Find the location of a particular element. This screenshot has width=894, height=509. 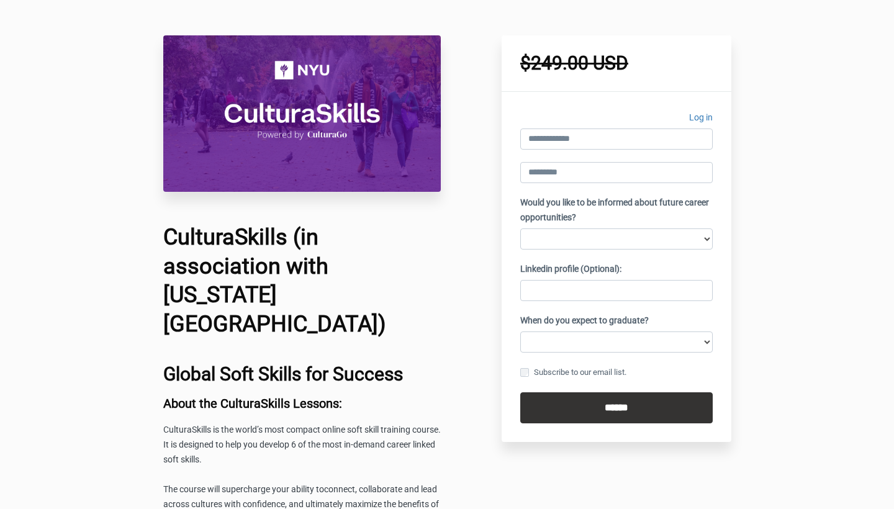

span: CulturaSkills is the world’s most compact online soft skill training course. It is designed to he... is located at coordinates (302, 445).